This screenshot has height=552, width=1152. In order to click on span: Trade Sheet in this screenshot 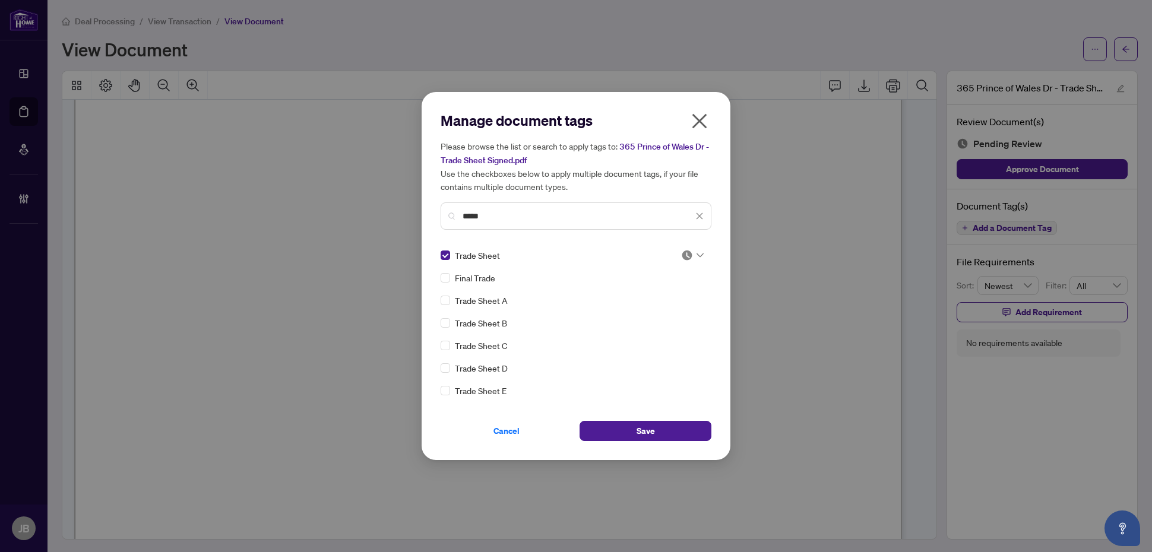, I will do `click(477, 255)`.